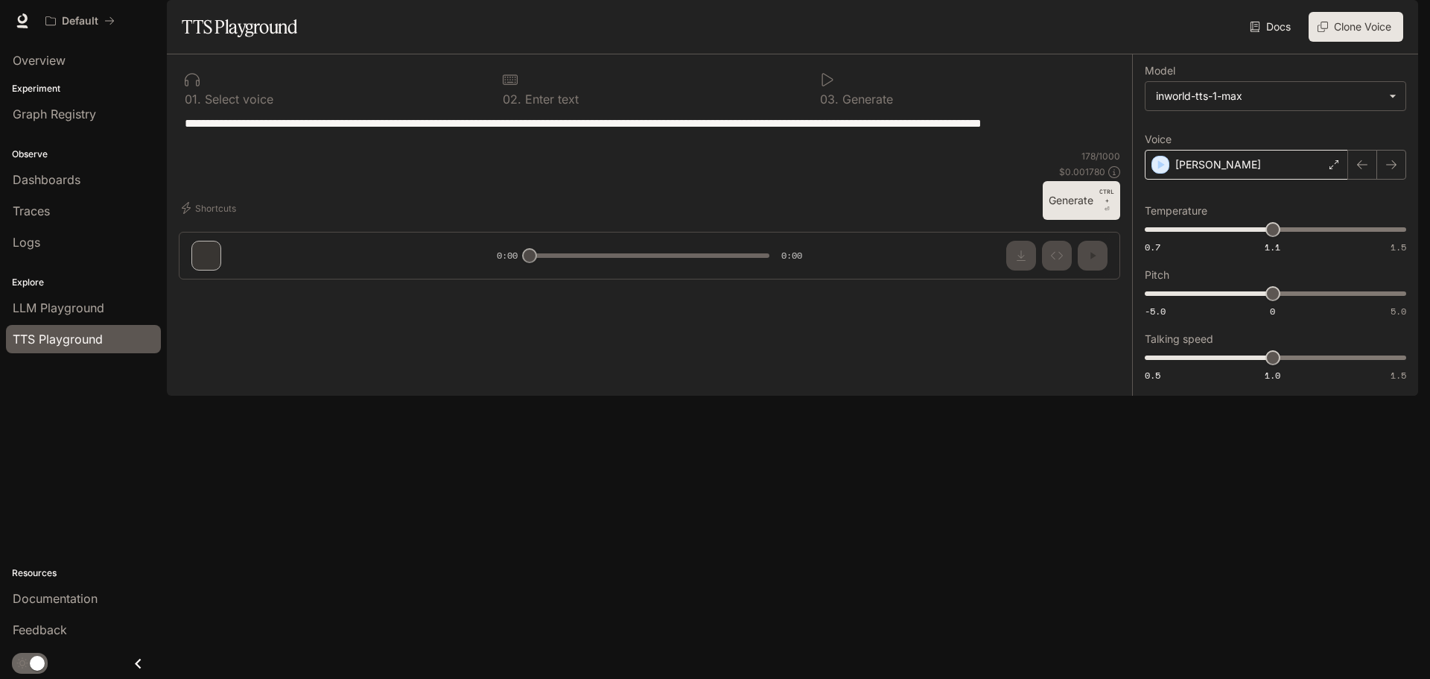 The width and height of the screenshot is (1430, 679). What do you see at coordinates (512, 99) in the screenshot?
I see `p: 0 2 .` at bounding box center [512, 99].